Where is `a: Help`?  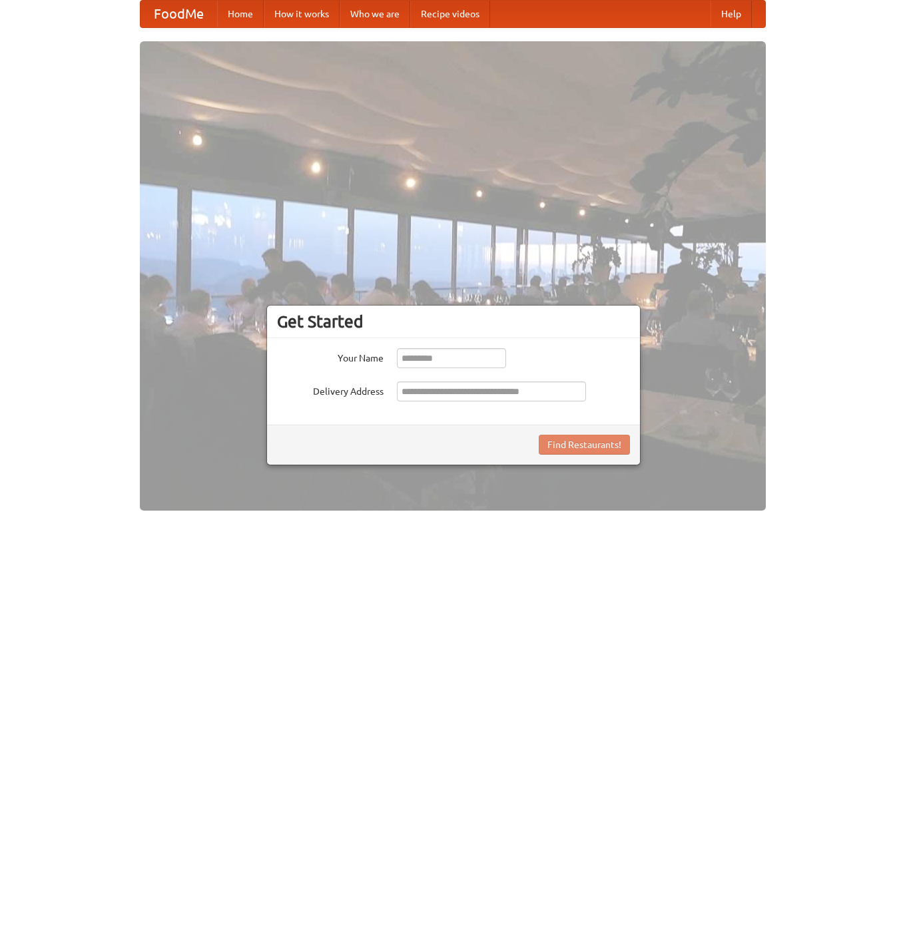 a: Help is located at coordinates (731, 14).